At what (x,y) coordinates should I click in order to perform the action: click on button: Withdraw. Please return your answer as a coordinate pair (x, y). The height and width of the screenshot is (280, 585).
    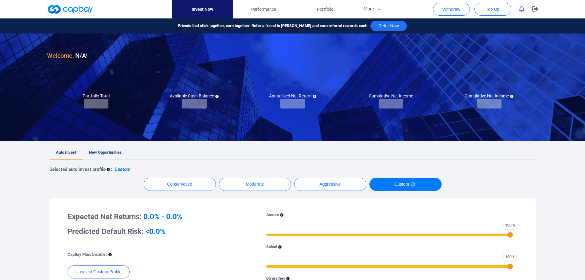
    Looking at the image, I should click on (451, 9).